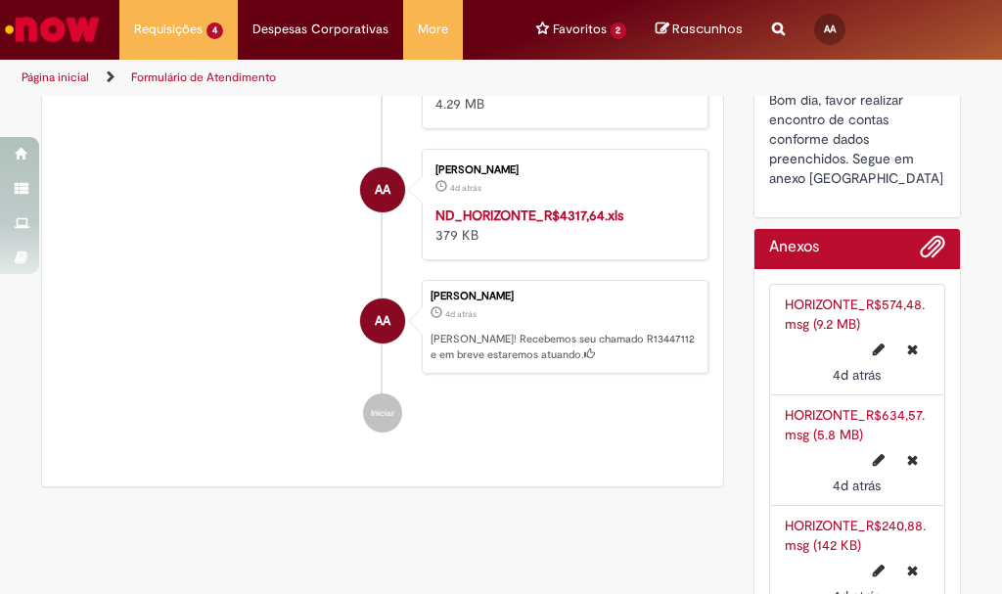 This screenshot has height=594, width=1002. What do you see at coordinates (854, 425) in the screenshot?
I see `a: HORIZONTE_R$634,57.msg (5.8 MB)` at bounding box center [854, 425].